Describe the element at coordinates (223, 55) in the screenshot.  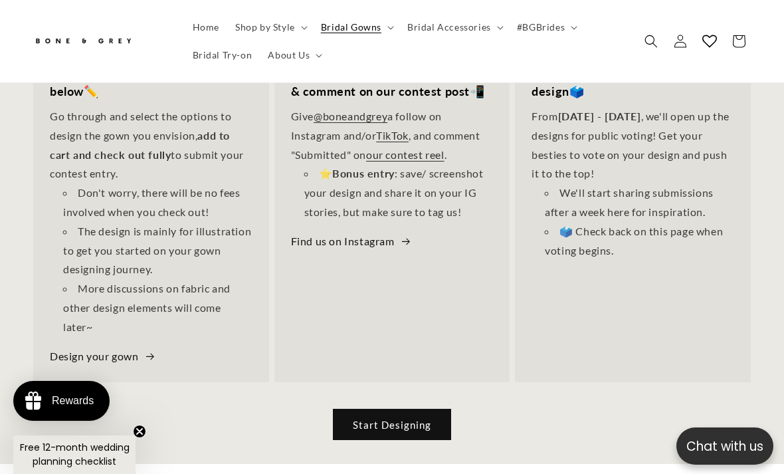
I see `a: Bridal Try-on` at that location.